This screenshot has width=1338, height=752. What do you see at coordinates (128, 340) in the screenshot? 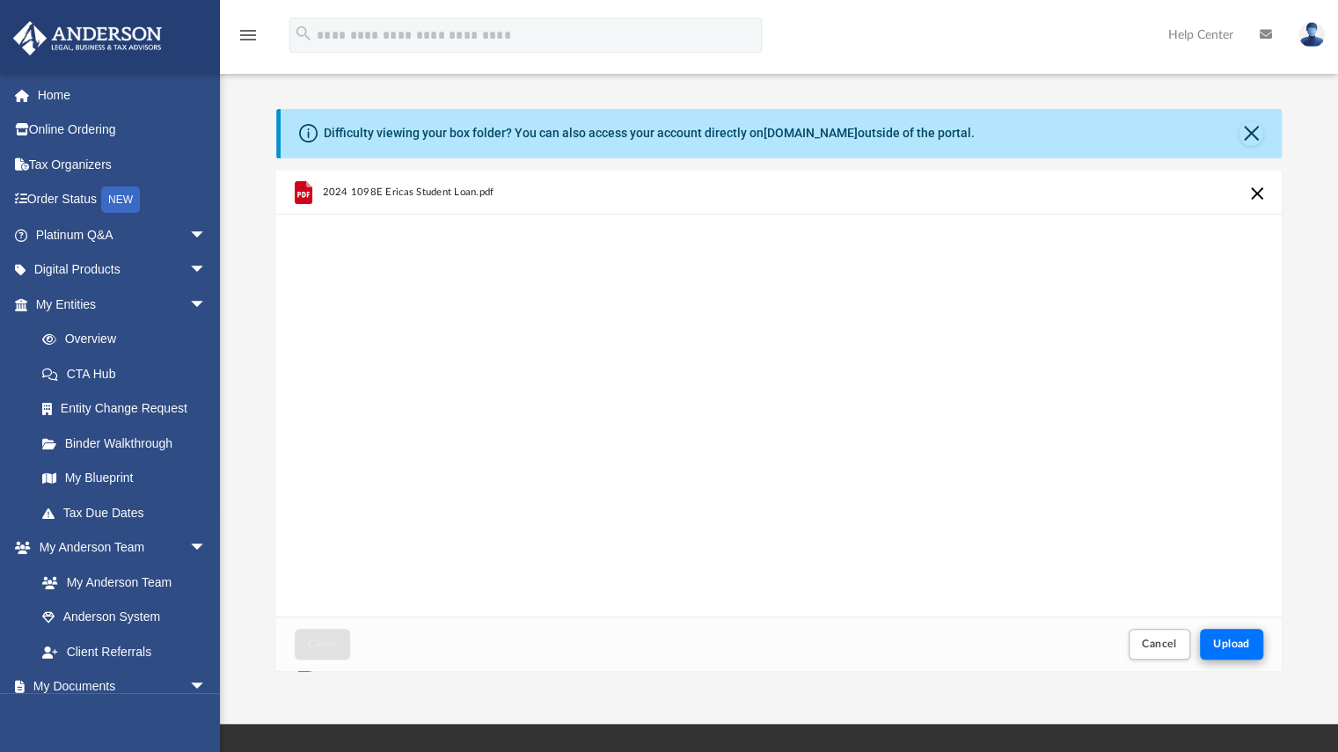
I see `a: Overview` at bounding box center [128, 340].